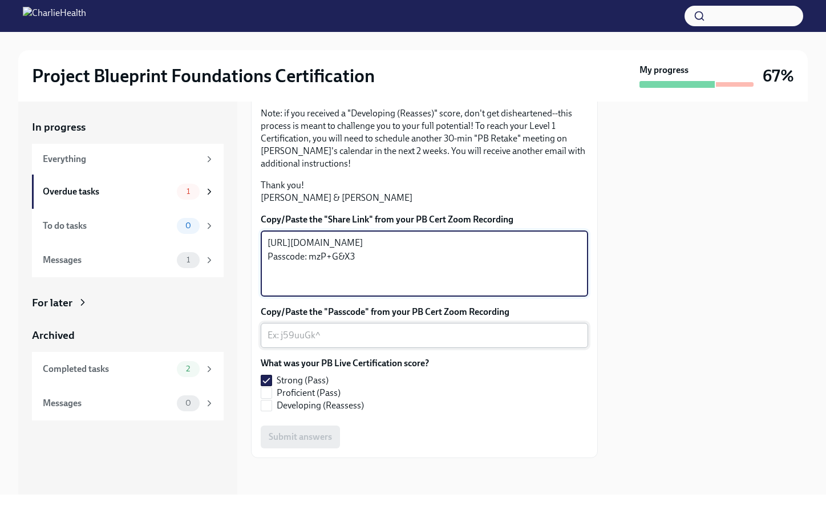 Image resolution: width=826 pixels, height=506 pixels. Describe the element at coordinates (424, 220) in the screenshot. I see `label: Copy/Paste the "Share Link" from your PB Cert Zoom Recording` at that location.